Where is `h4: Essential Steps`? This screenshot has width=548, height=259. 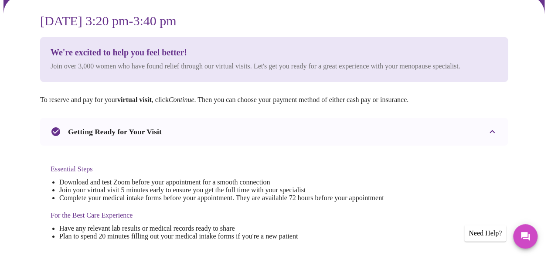
h4: Essential Steps is located at coordinates (217, 169).